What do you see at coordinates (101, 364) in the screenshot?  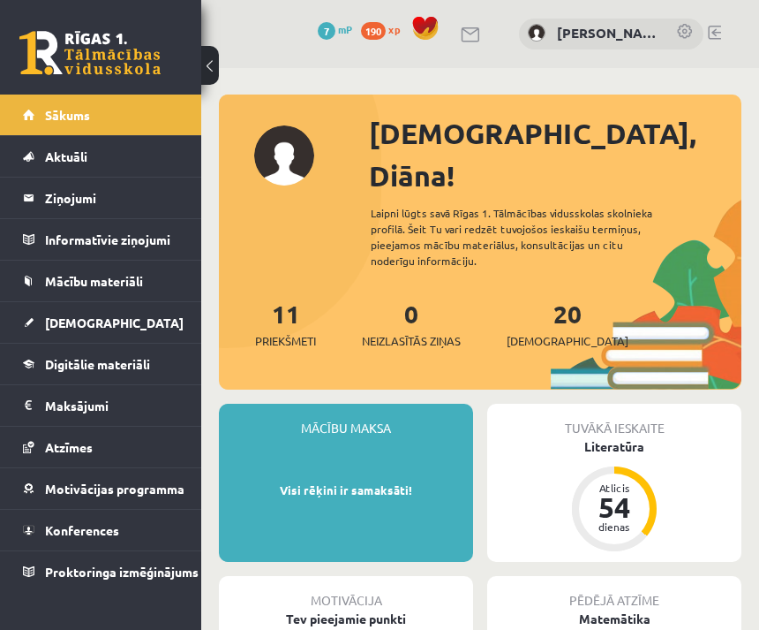 I see `a: Digitālie materiāli` at bounding box center [101, 364].